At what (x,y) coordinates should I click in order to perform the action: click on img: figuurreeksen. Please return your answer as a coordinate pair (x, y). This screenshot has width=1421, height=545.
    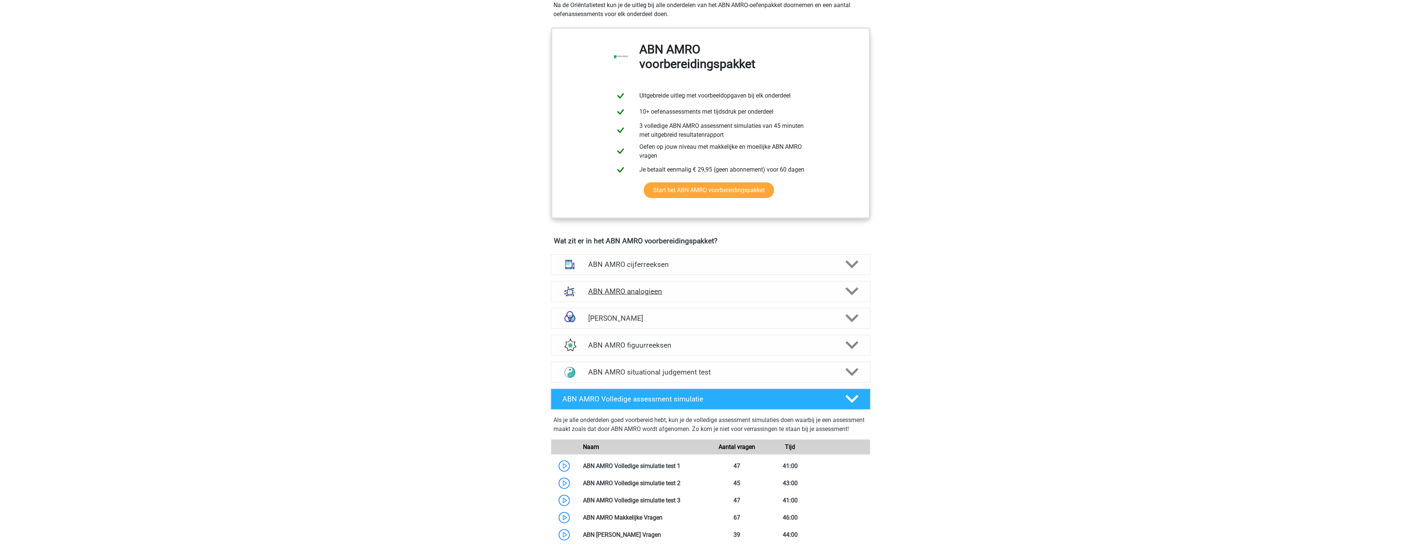
    Looking at the image, I should click on (570, 345).